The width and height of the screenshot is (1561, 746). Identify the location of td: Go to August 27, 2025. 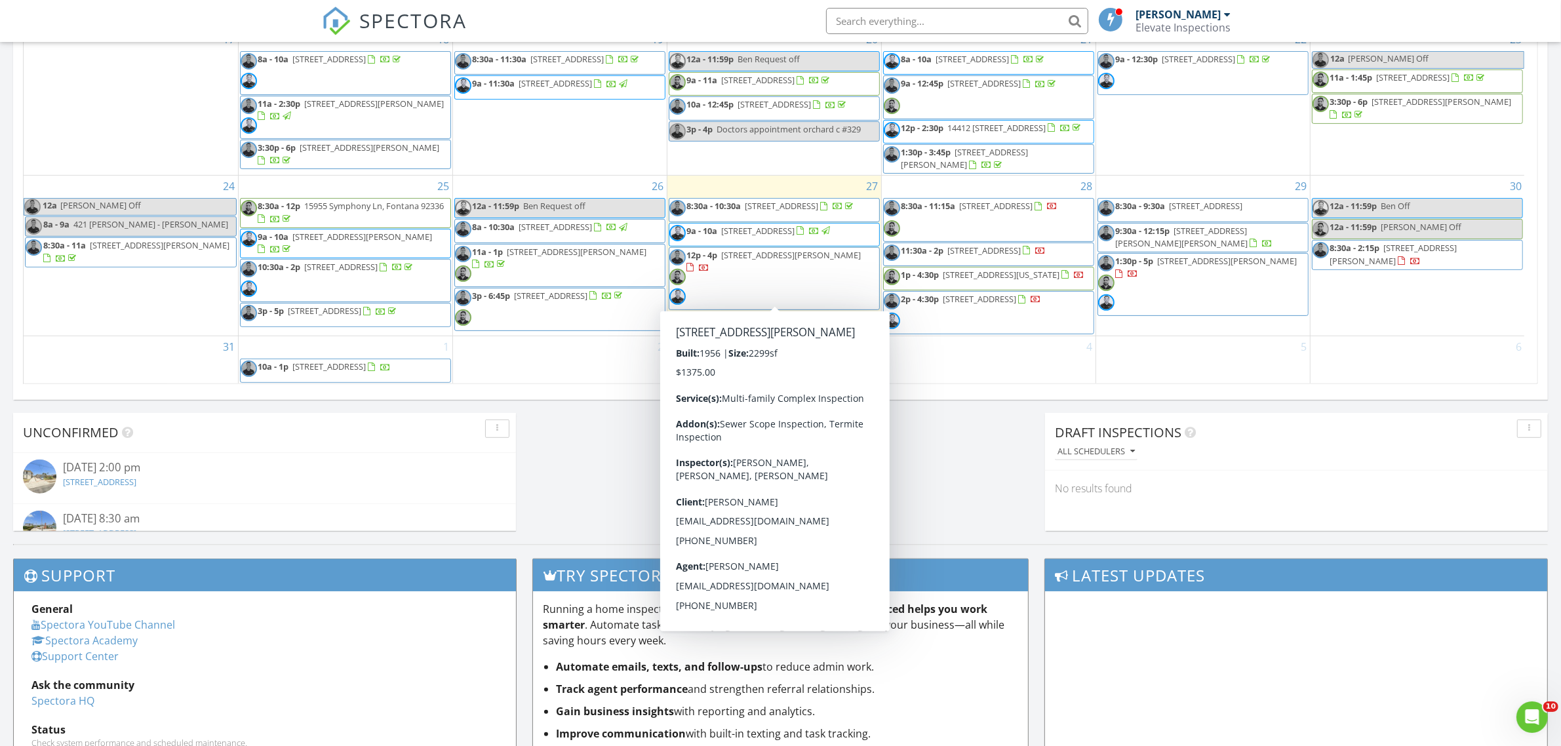
(774, 256).